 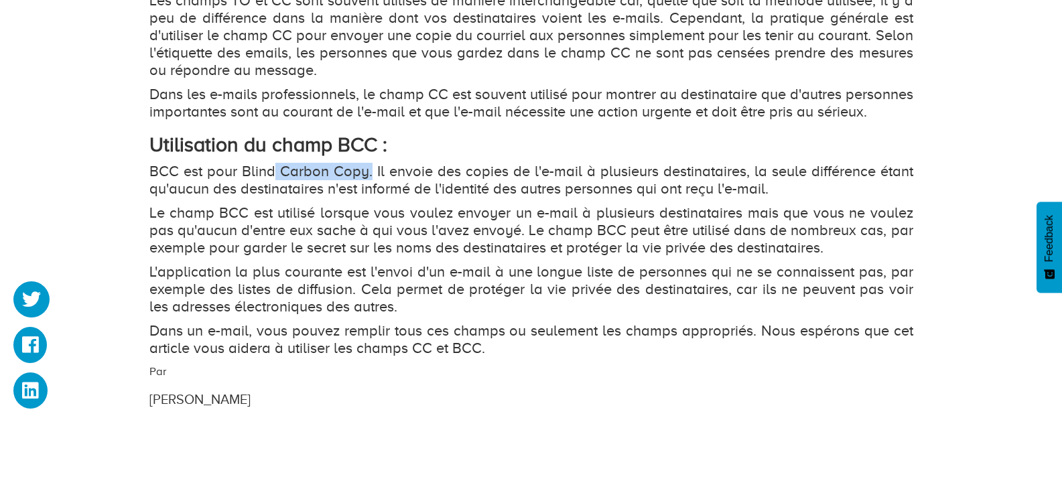 What do you see at coordinates (532, 180) in the screenshot?
I see `p: BCC est pour Blind Carbon Copy. Il envoie des copies de l'e-mail à plusieurs destinataires, la se...` at bounding box center [532, 180].